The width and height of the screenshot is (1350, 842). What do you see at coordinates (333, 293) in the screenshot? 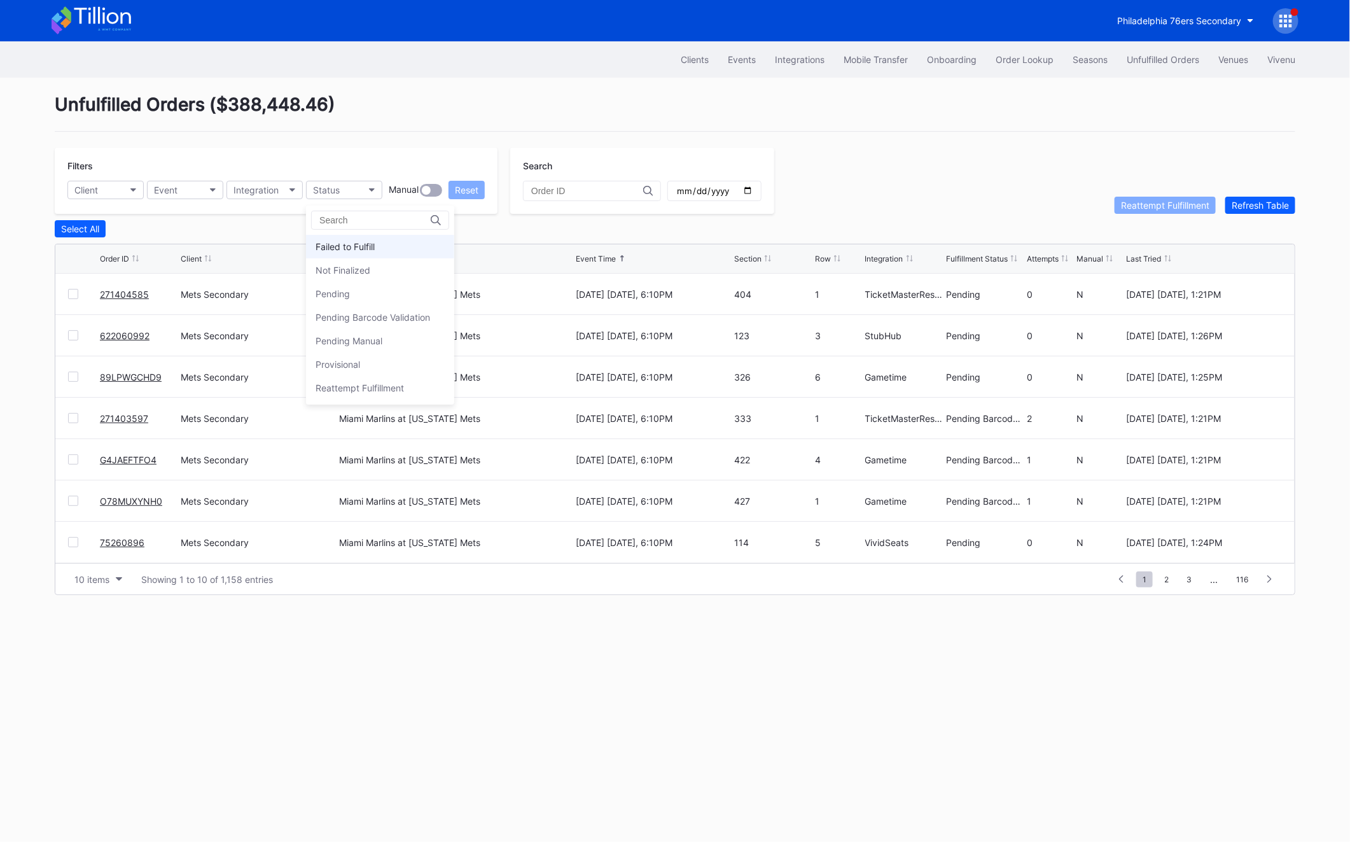
I see `div: Pending` at bounding box center [333, 293].